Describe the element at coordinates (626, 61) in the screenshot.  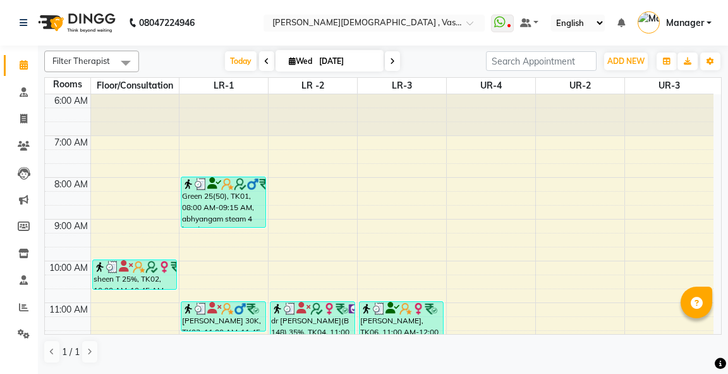
I see `button: ADD NEW` at that location.